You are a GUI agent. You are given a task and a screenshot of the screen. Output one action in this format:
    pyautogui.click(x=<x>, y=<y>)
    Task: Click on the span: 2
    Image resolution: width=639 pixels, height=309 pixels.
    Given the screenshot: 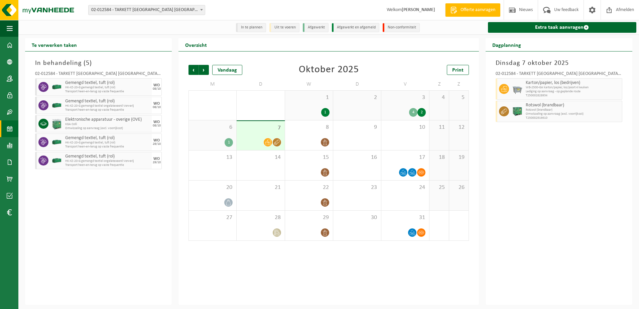 What is the action you would take?
    pyautogui.click(x=357, y=98)
    